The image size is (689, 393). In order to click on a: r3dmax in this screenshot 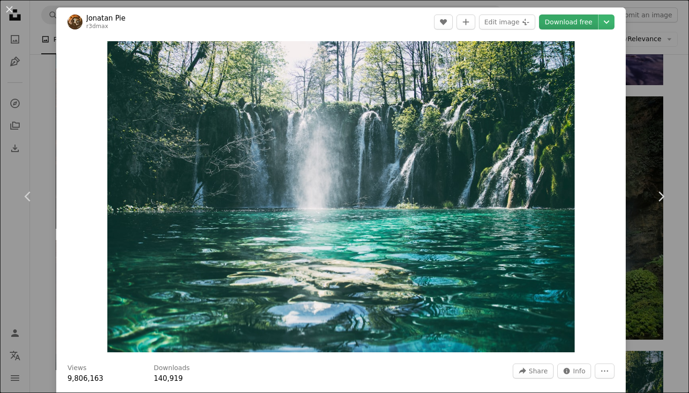, I will do `click(97, 26)`.